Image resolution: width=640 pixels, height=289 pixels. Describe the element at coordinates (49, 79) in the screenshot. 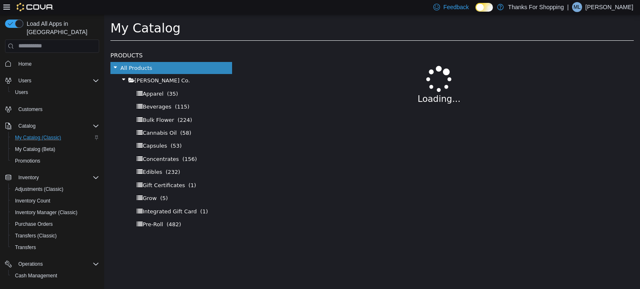

I see `span: Apparel` at that location.